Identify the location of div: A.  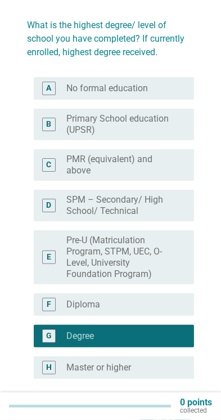
(48, 88).